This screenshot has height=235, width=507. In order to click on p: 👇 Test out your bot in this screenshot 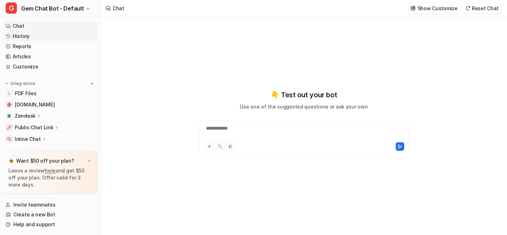, I will do `click(304, 95)`.